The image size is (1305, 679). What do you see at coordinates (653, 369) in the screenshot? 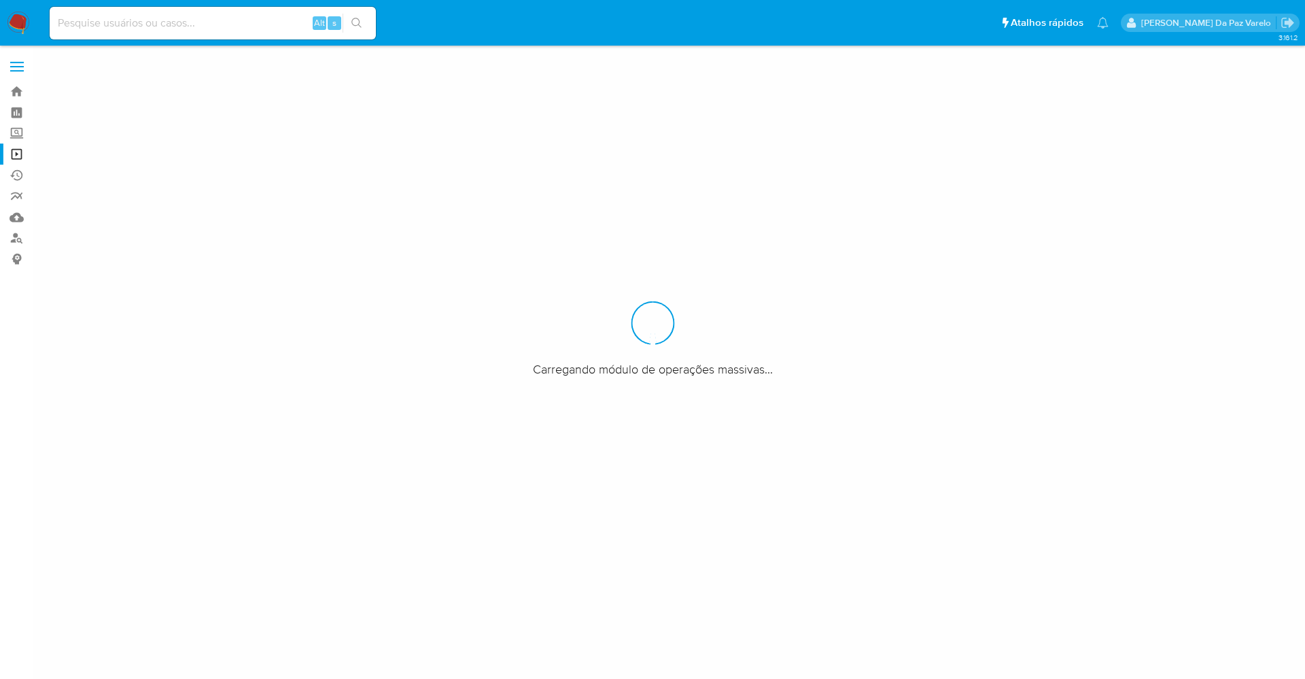
I see `span: Carregando módulo de operações massivas...` at bounding box center [653, 369].